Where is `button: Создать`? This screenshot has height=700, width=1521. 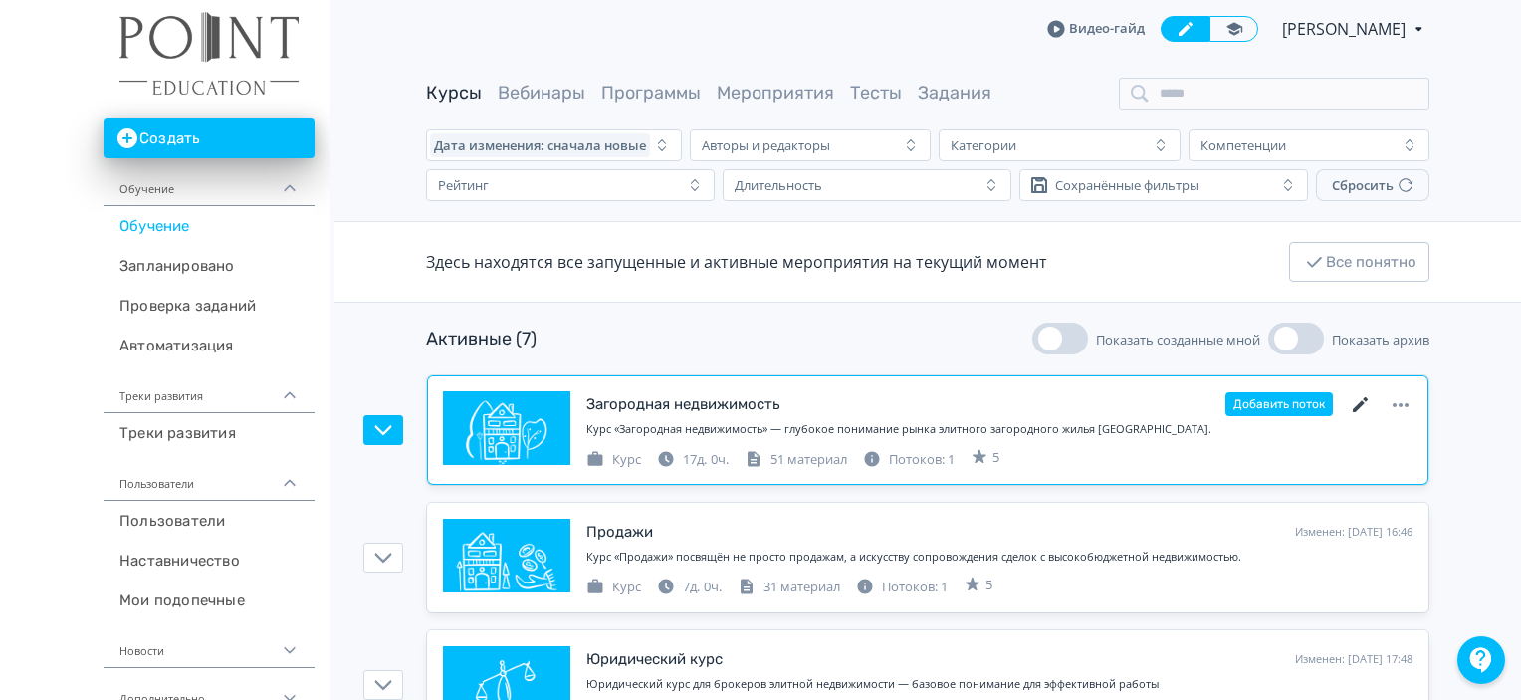 button: Создать is located at coordinates (209, 138).